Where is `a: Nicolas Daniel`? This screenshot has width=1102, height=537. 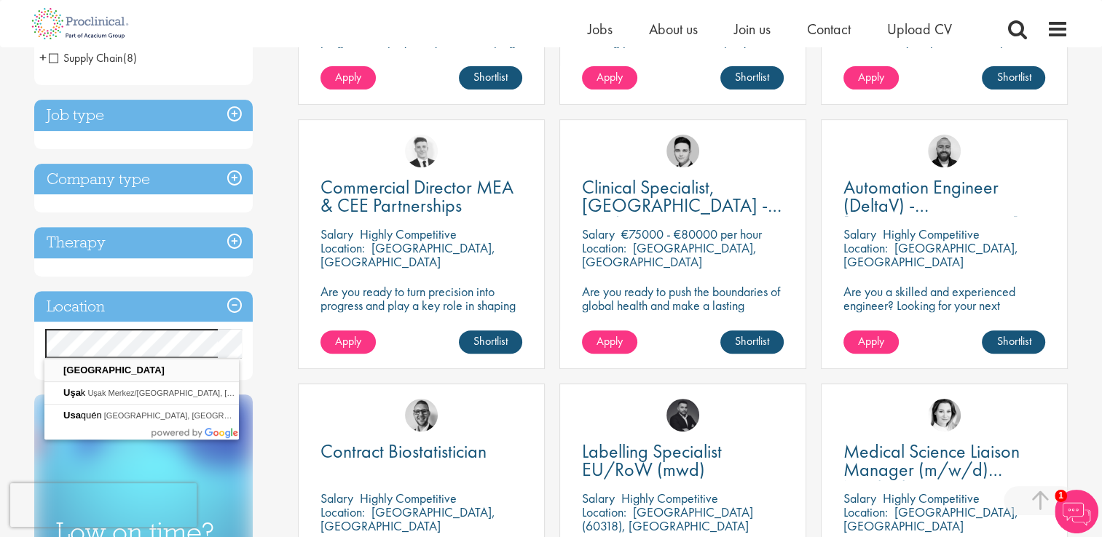 a: Nicolas Daniel is located at coordinates (421, 151).